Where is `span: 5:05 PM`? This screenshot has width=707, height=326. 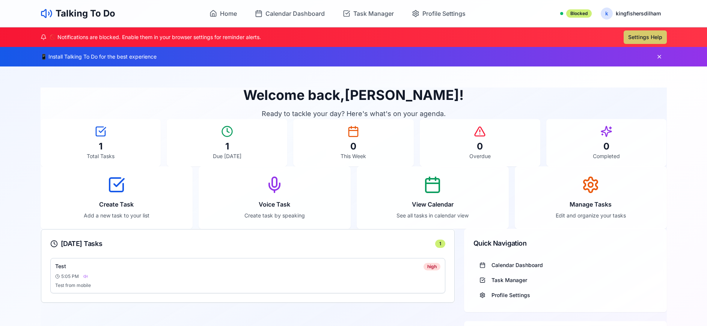 span: 5:05 PM is located at coordinates (70, 276).